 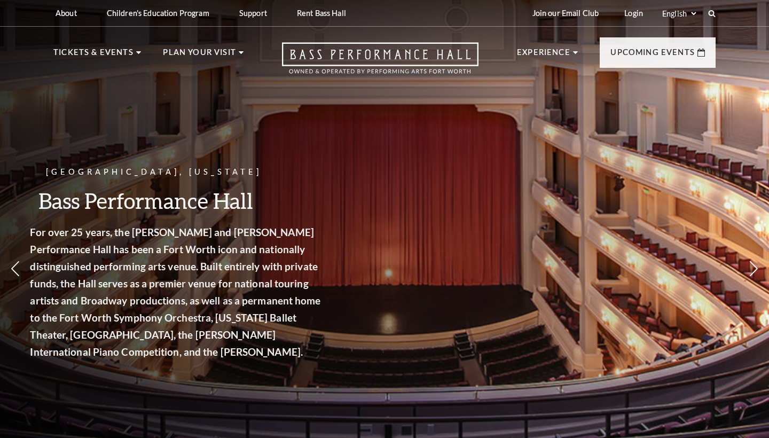 What do you see at coordinates (544, 56) in the screenshot?
I see `p: Experience` at bounding box center [544, 56].